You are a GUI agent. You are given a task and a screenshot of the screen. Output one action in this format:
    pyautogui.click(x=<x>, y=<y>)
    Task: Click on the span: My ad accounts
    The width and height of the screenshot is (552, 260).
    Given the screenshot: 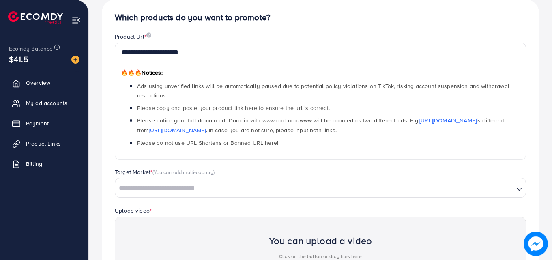 What is the action you would take?
    pyautogui.click(x=47, y=103)
    